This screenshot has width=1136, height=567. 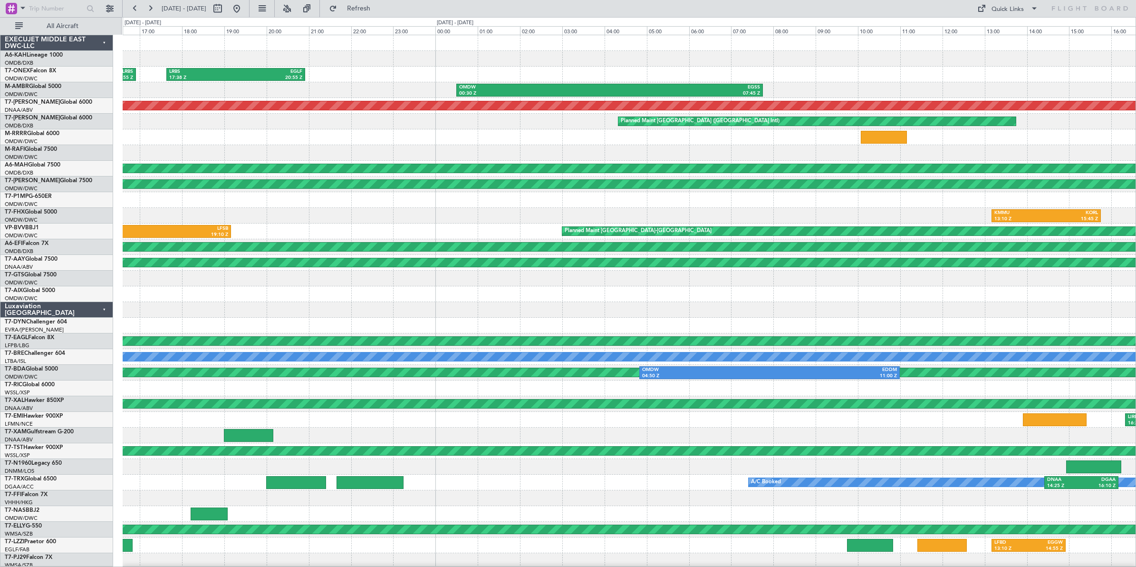 I want to click on span: T7-FHX, so click(x=15, y=212).